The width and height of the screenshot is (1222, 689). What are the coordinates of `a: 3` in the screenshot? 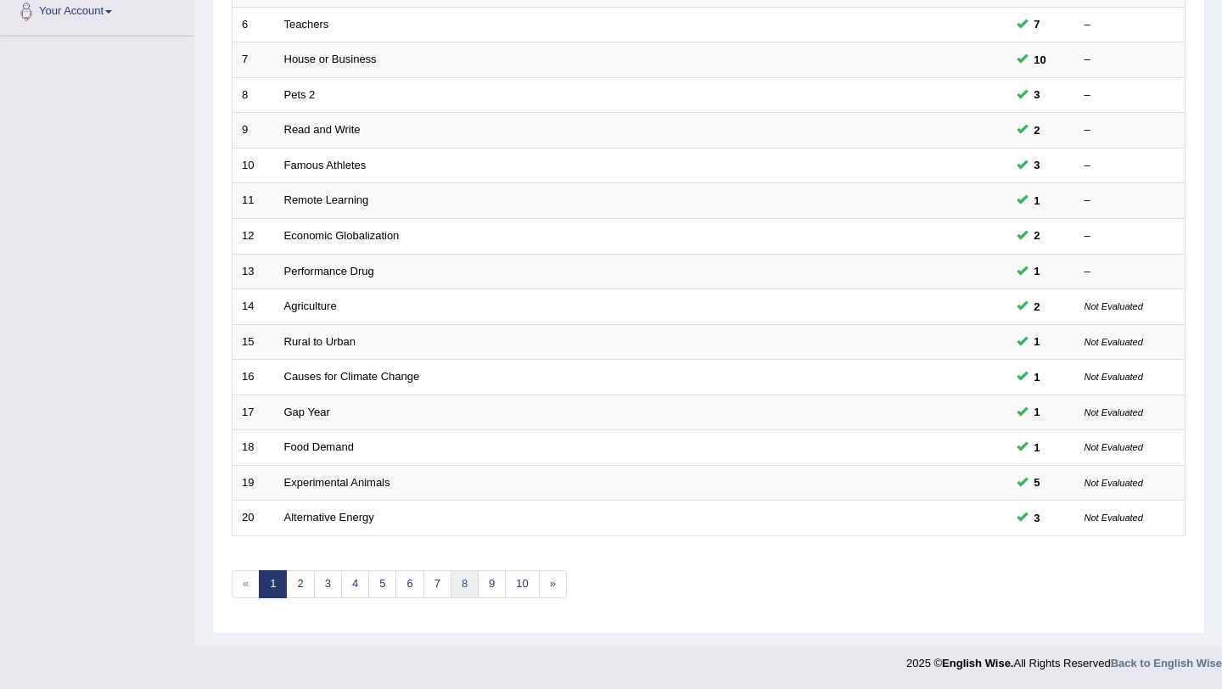 It's located at (328, 584).